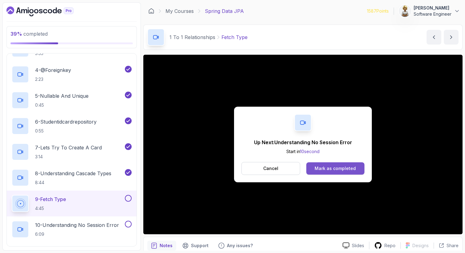 The height and width of the screenshot is (253, 465). What do you see at coordinates (271, 168) in the screenshot?
I see `p: Cancel` at bounding box center [271, 168].